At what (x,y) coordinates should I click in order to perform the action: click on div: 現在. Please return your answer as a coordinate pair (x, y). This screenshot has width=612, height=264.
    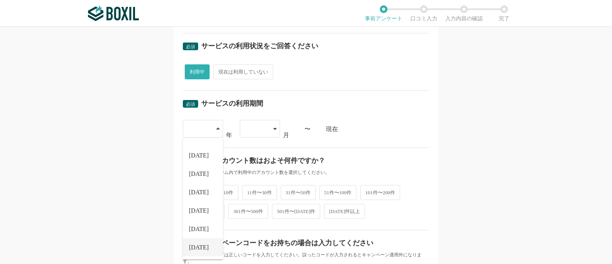
    Looking at the image, I should click on (378, 129).